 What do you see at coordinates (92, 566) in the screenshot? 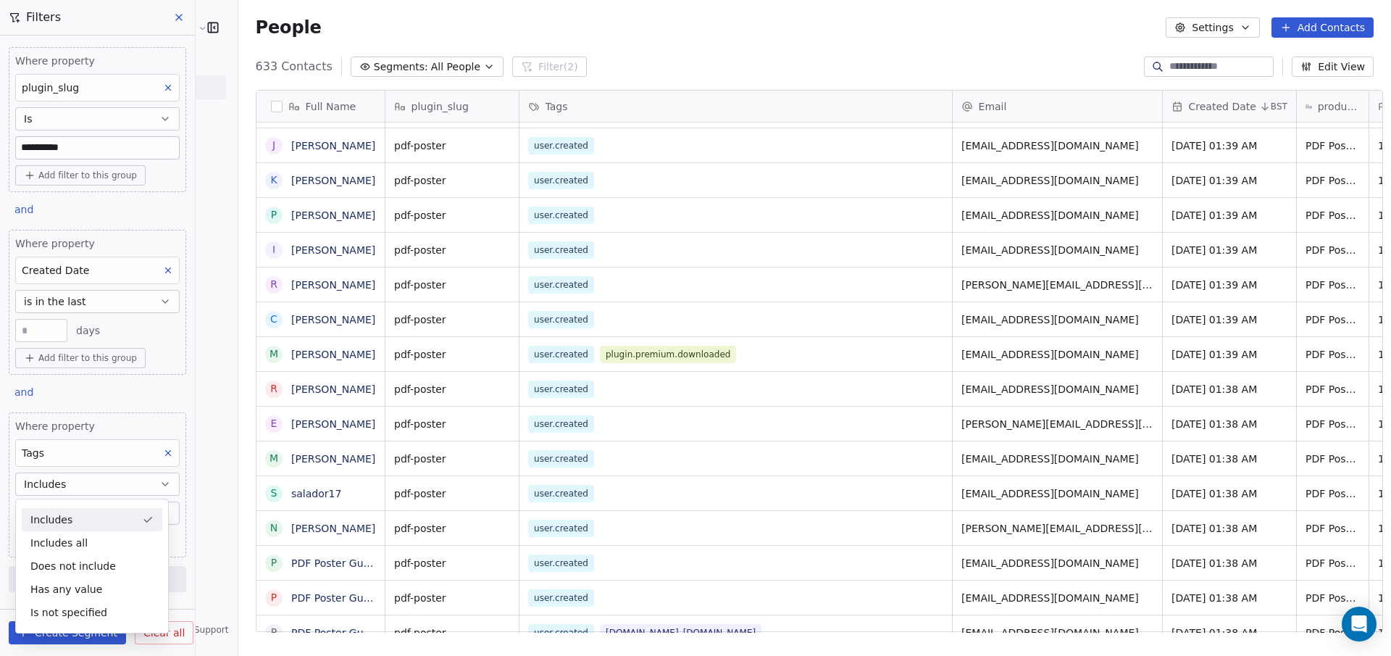
I see `div: Does not include` at bounding box center [92, 566].